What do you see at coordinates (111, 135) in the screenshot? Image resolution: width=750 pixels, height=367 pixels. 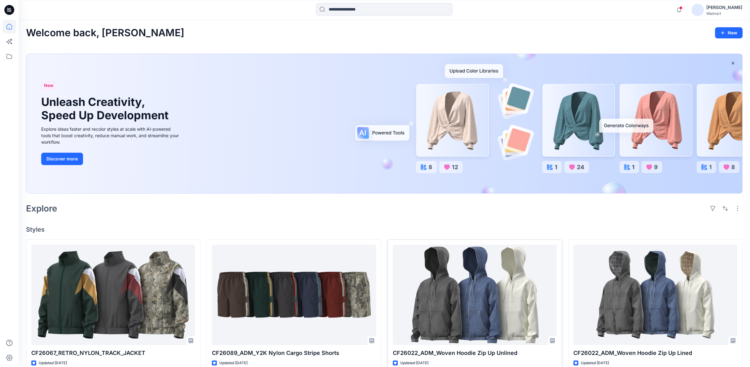 I see `div: Explore ideas faster and recolor styles at scale with AI-powered tools that boost creativity, red...` at bounding box center [111, 135].